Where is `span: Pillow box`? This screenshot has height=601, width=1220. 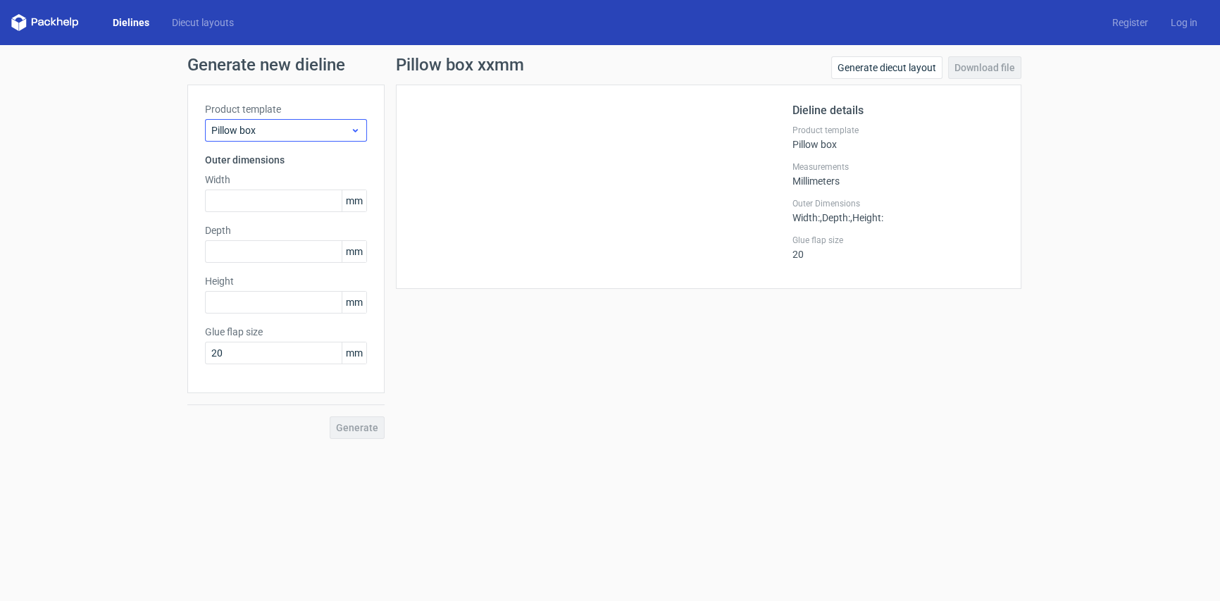 span: Pillow box is located at coordinates (280, 130).